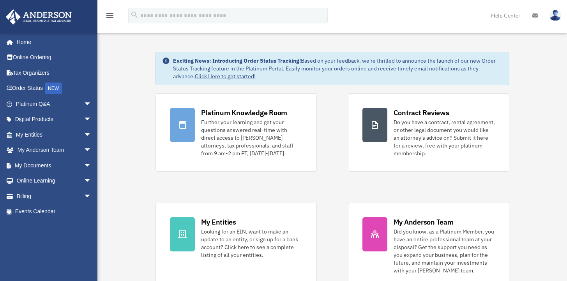 The width and height of the screenshot is (567, 281). I want to click on a: Platinum Knowledge Room Further your learning and get your questions answered real-time with dire..., so click(236, 132).